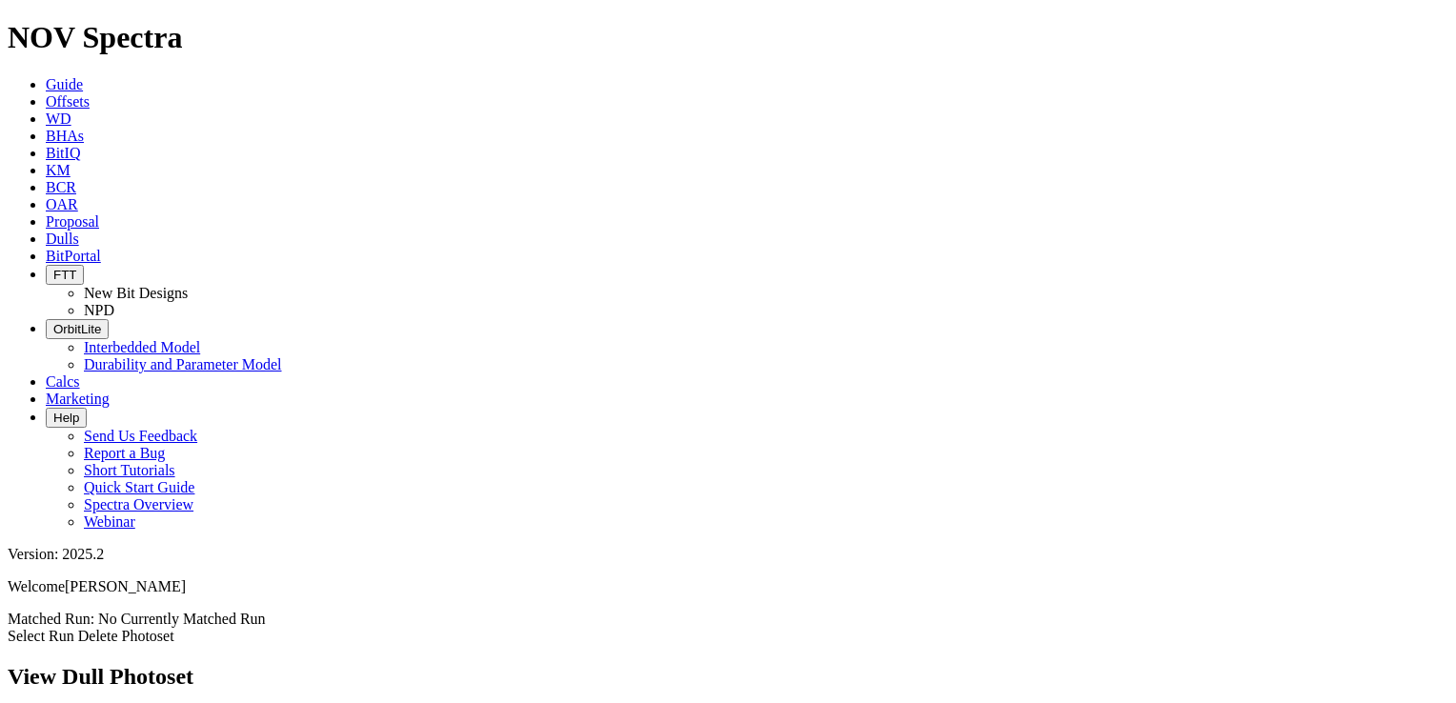 This screenshot has height=703, width=1456. Describe the element at coordinates (728, 37) in the screenshot. I see `h1: NOV Spectra` at that location.